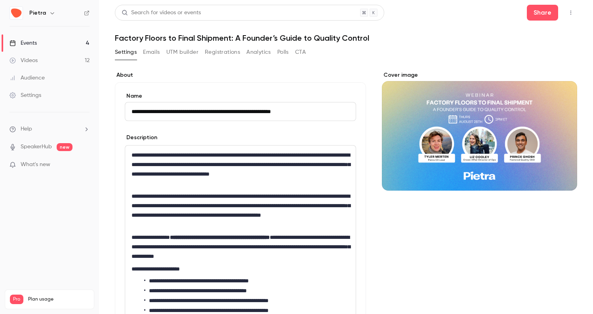 The height and width of the screenshot is (314, 593). What do you see at coordinates (283, 52) in the screenshot?
I see `button: Polls` at bounding box center [283, 52].